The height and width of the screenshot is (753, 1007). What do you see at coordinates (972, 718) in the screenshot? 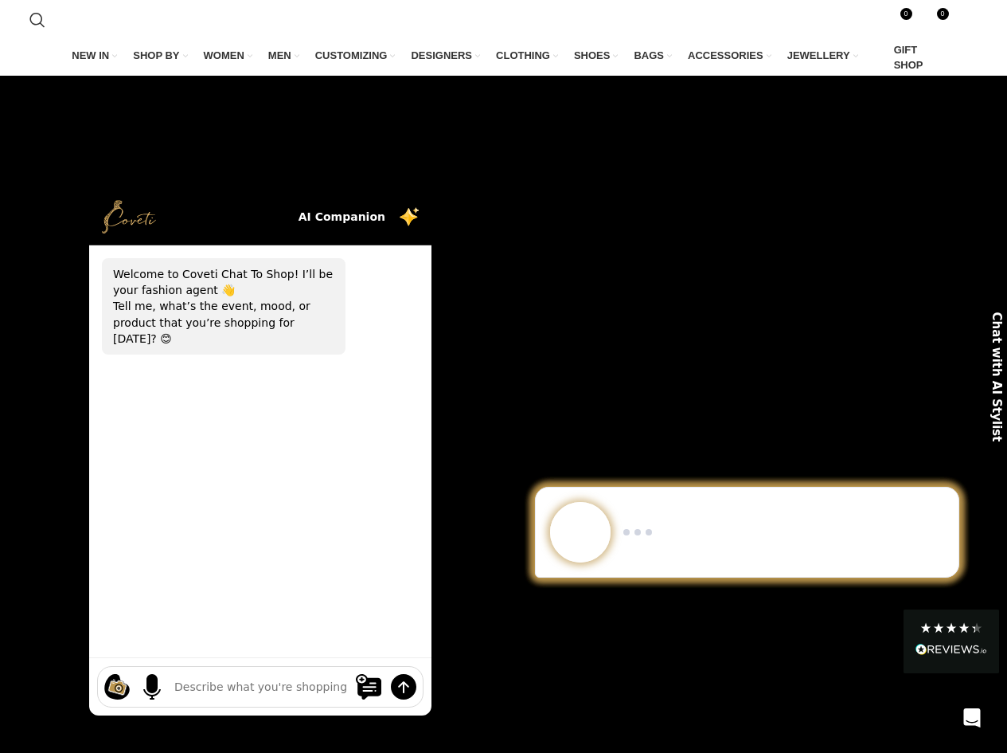
I see `div: Open Intercom Messenger` at bounding box center [972, 718].